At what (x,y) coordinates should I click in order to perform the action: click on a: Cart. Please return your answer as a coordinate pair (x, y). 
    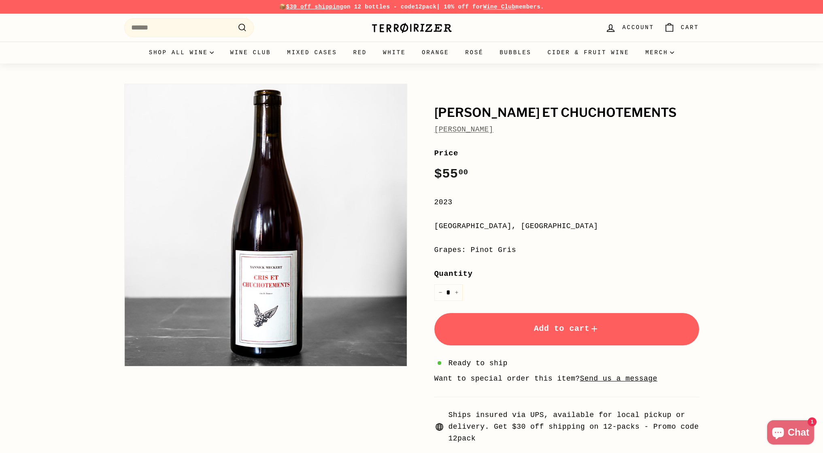
    Looking at the image, I should click on (681, 28).